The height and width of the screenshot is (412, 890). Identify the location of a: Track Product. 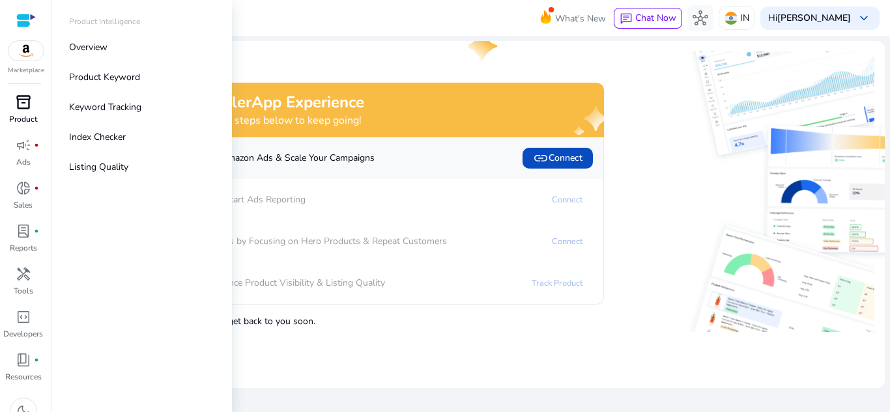
(557, 283).